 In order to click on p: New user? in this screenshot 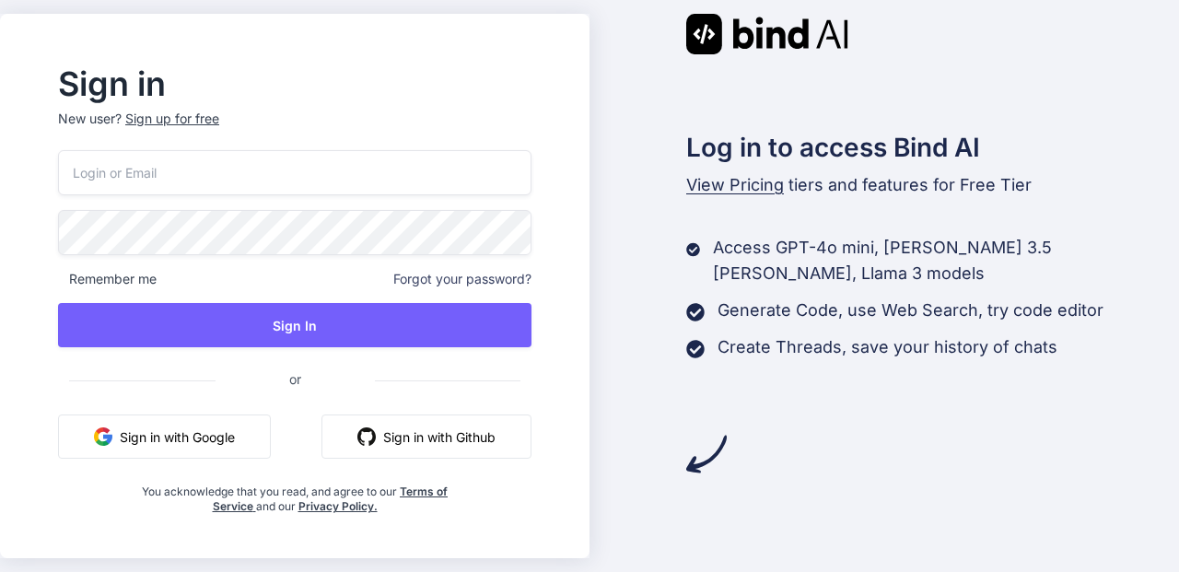, I will do `click(295, 130)`.